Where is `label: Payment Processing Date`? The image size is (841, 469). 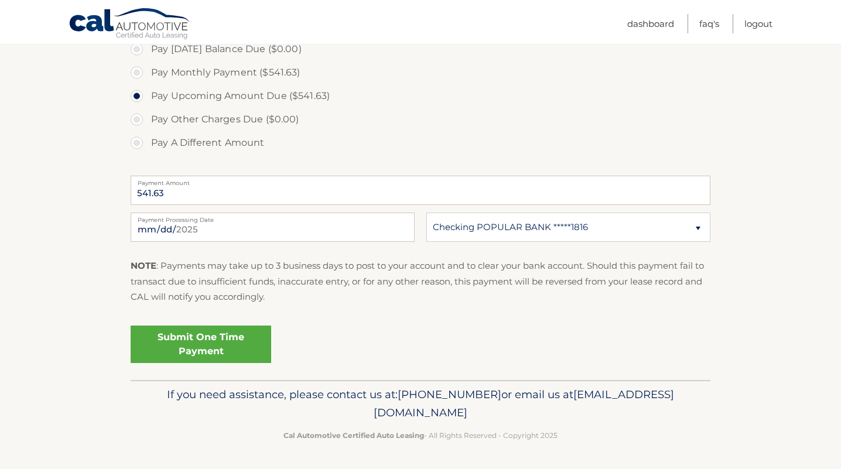
label: Payment Processing Date is located at coordinates (272, 217).